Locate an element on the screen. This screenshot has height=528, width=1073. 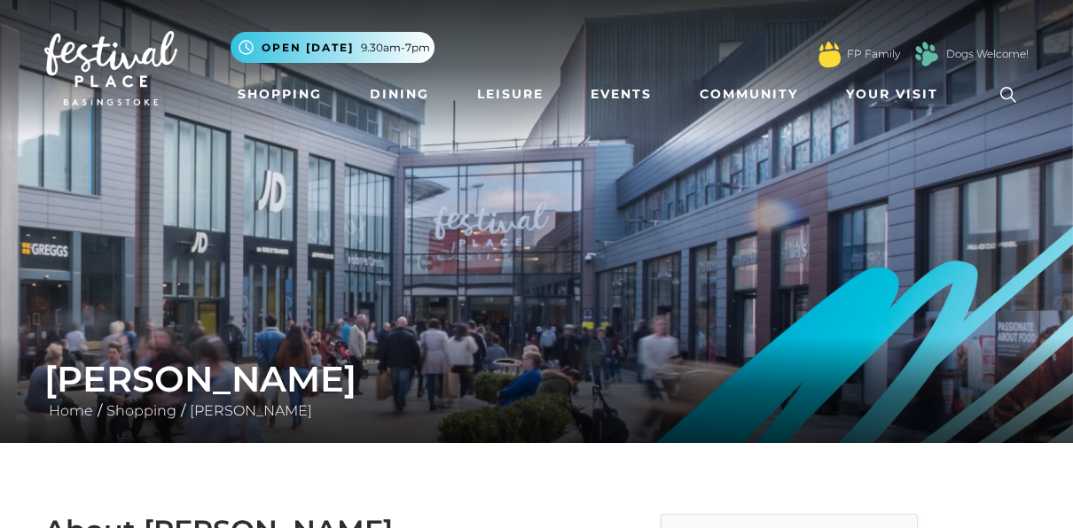
span: Your Visit is located at coordinates (892, 94).